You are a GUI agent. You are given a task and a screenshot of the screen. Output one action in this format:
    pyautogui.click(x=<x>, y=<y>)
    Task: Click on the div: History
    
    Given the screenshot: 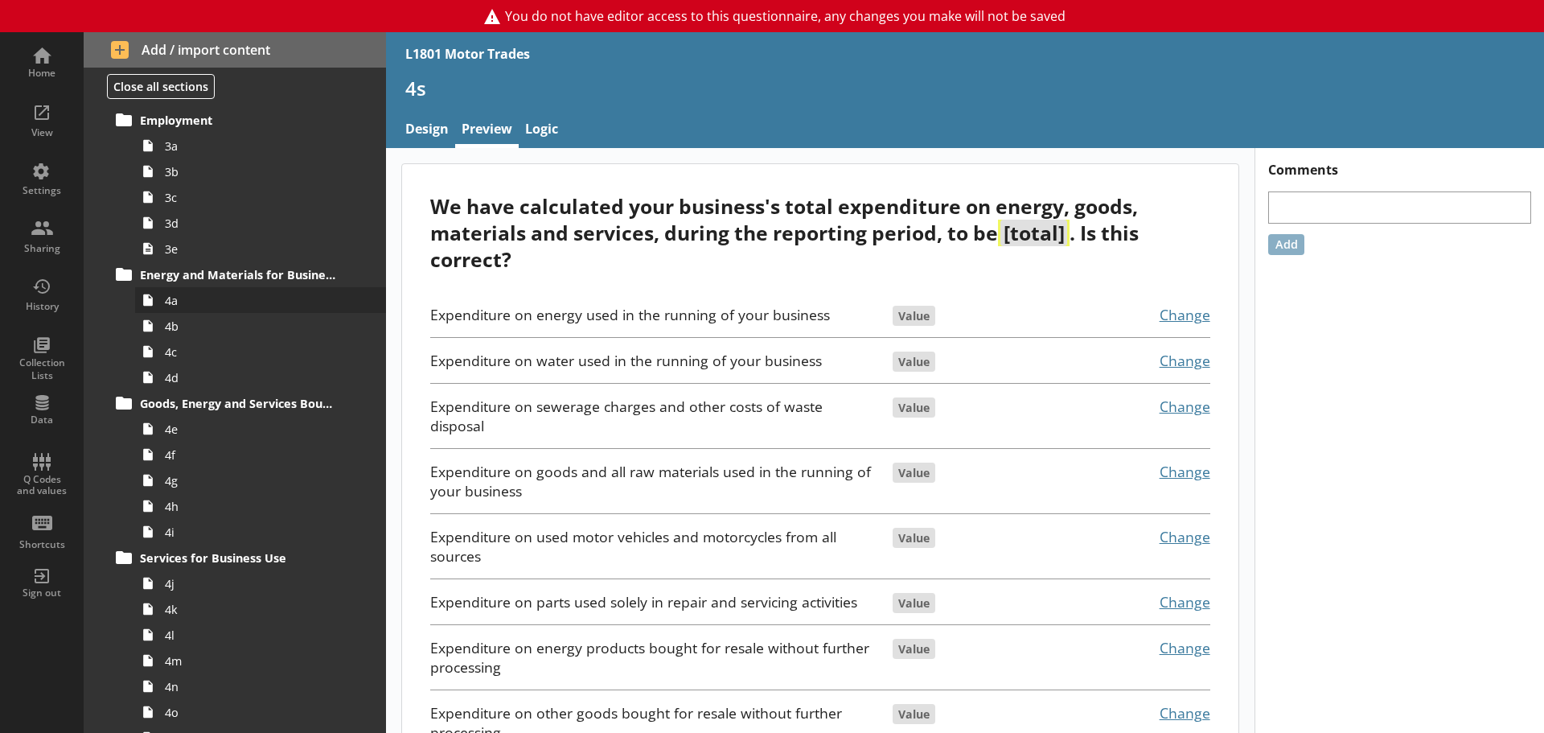 What is the action you would take?
    pyautogui.click(x=42, y=306)
    